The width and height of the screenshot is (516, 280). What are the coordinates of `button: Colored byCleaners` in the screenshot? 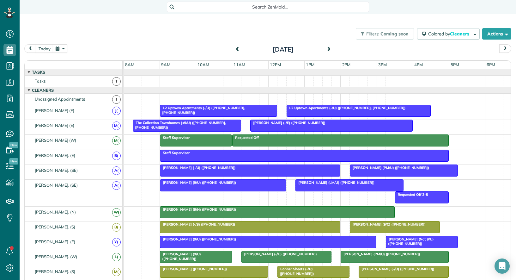 It's located at (448, 34).